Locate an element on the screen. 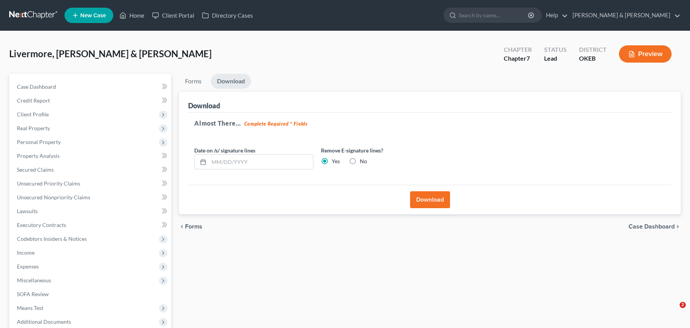  span: Property Analysis is located at coordinates (38, 156).